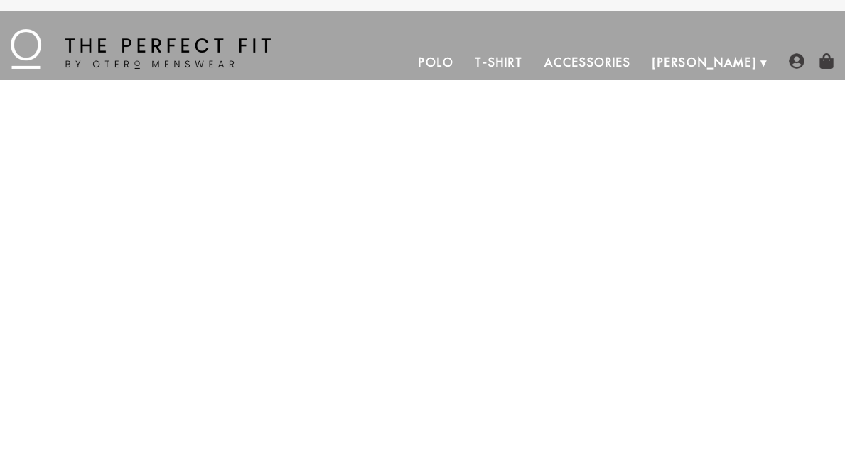 The height and width of the screenshot is (453, 845). Describe the element at coordinates (141, 49) in the screenshot. I see `img: The Perfect Fit - by Otero Menswear - Logo` at that location.